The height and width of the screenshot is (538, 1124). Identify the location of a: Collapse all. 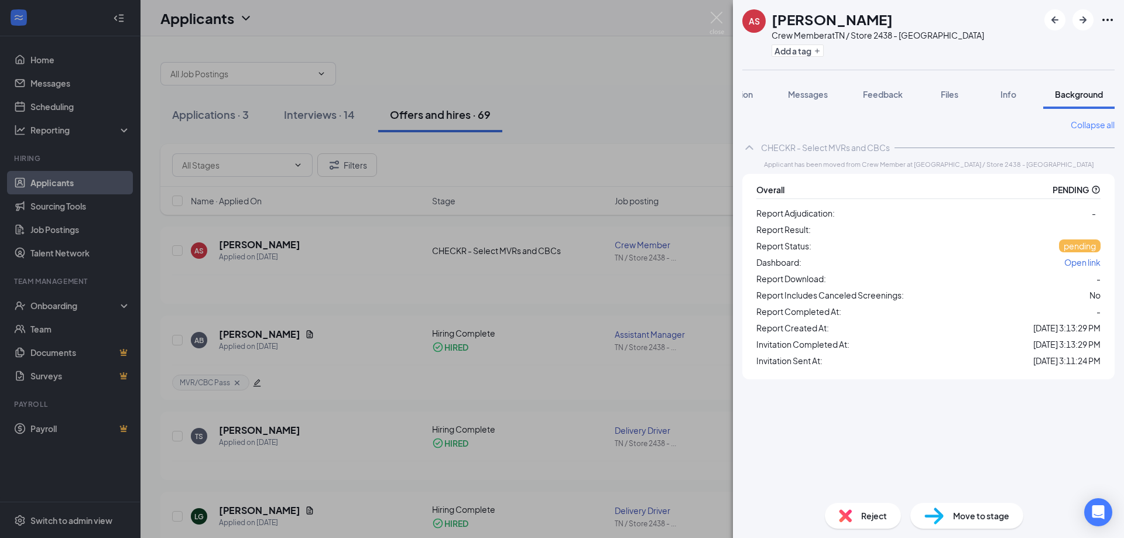
(1092, 125).